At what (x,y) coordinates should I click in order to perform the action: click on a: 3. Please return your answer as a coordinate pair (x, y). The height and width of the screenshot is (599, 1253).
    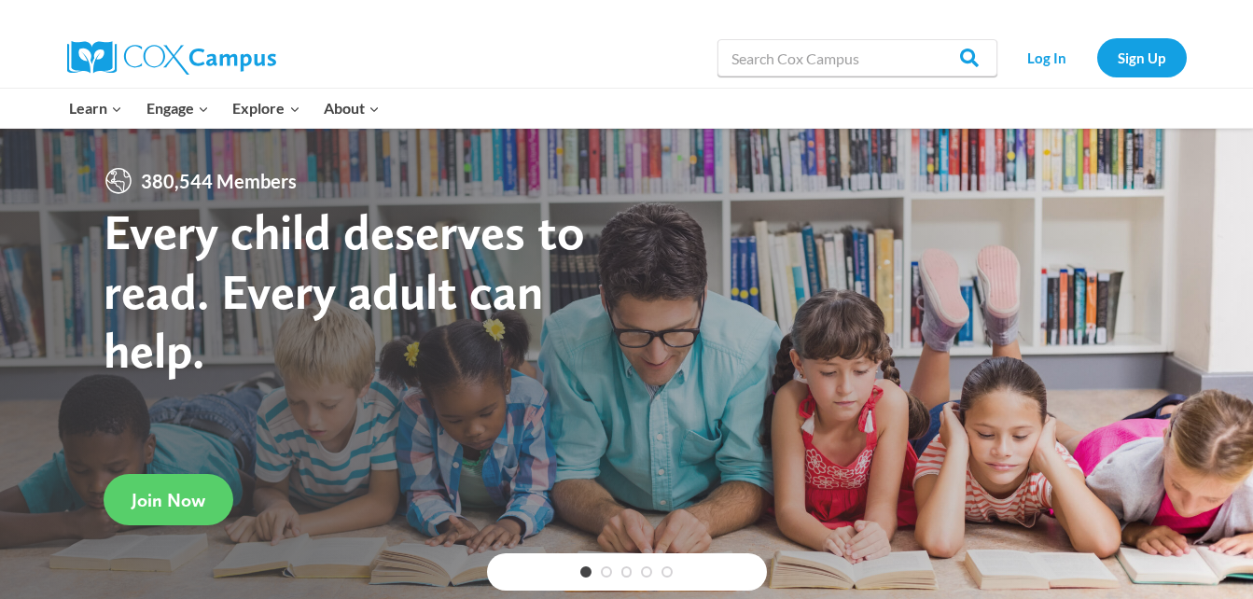
    Looking at the image, I should click on (627, 572).